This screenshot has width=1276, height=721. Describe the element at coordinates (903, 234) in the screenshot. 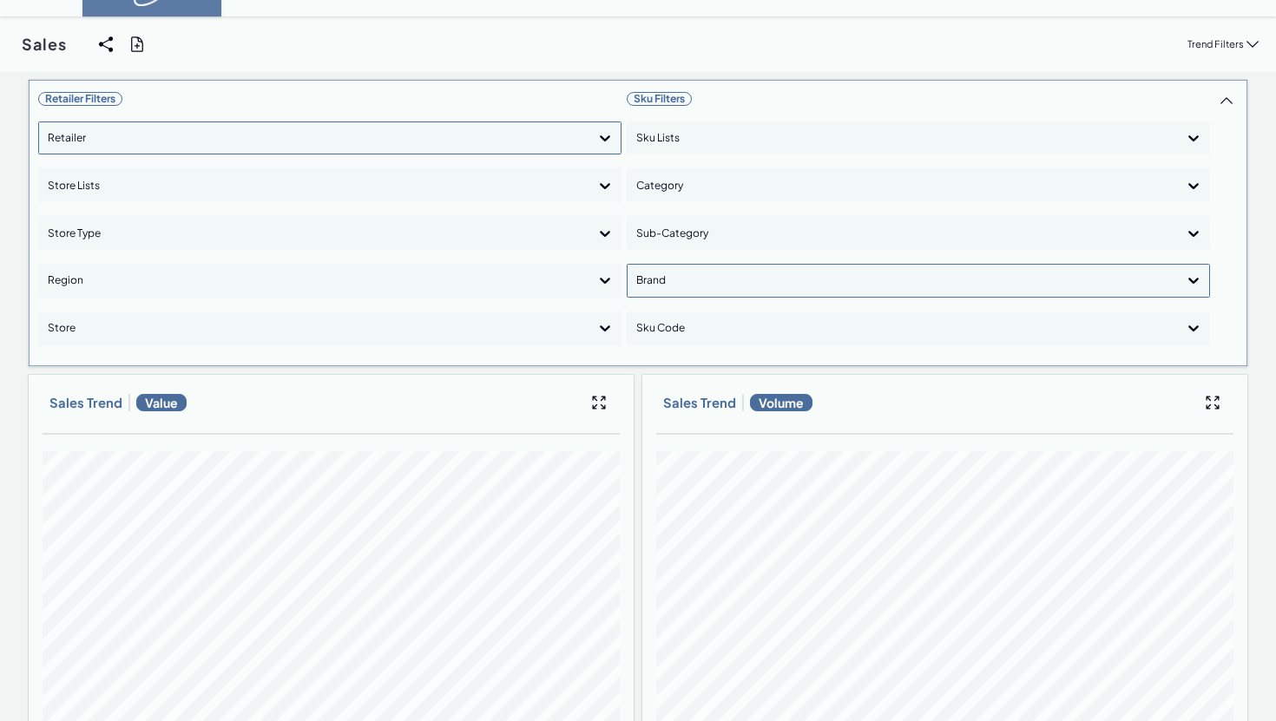

I see `div: Sub-Category` at that location.